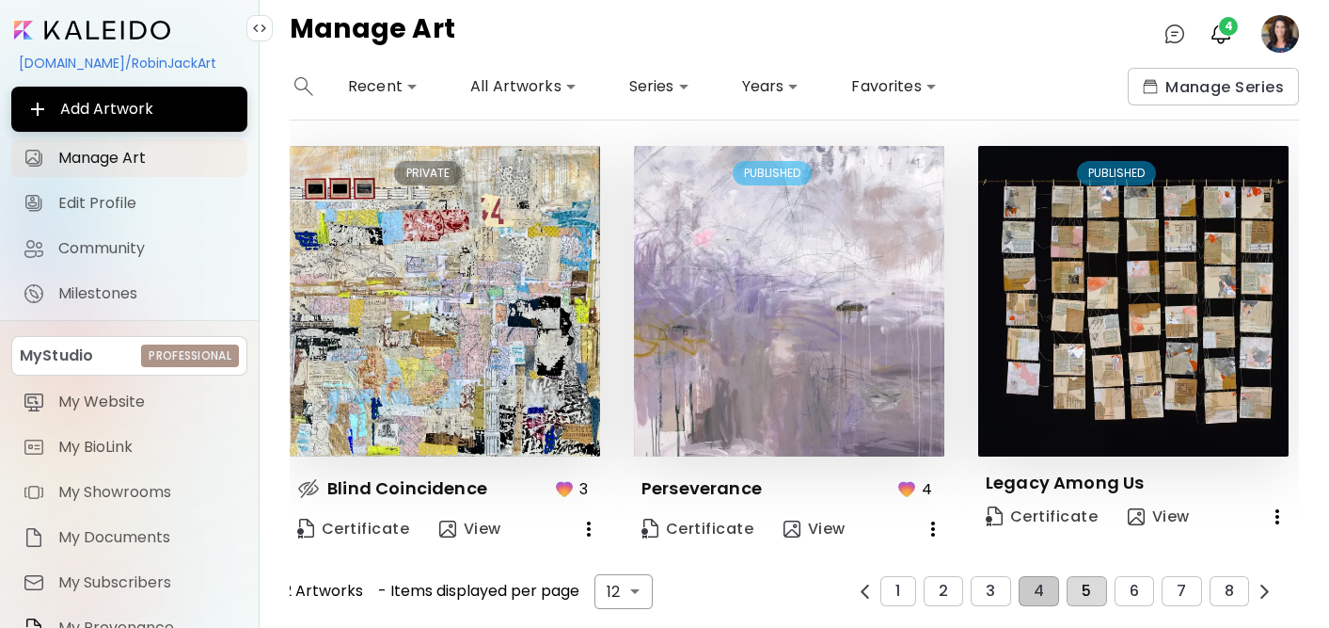 This screenshot has width=1329, height=628. What do you see at coordinates (917, 488) in the screenshot?
I see `button: favorites4` at bounding box center [917, 488].